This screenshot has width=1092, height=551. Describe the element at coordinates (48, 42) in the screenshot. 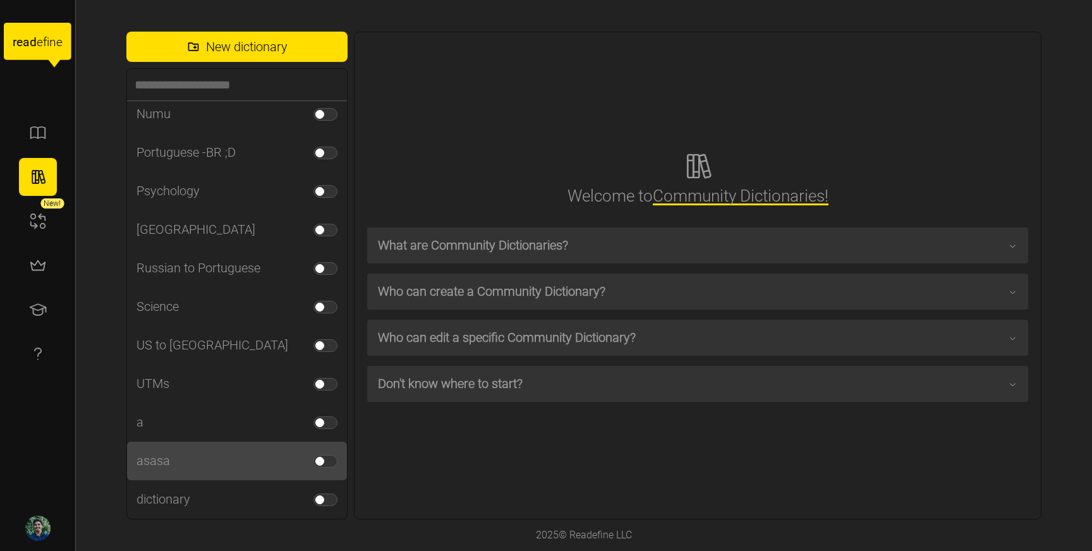

I see `tspan: i` at that location.